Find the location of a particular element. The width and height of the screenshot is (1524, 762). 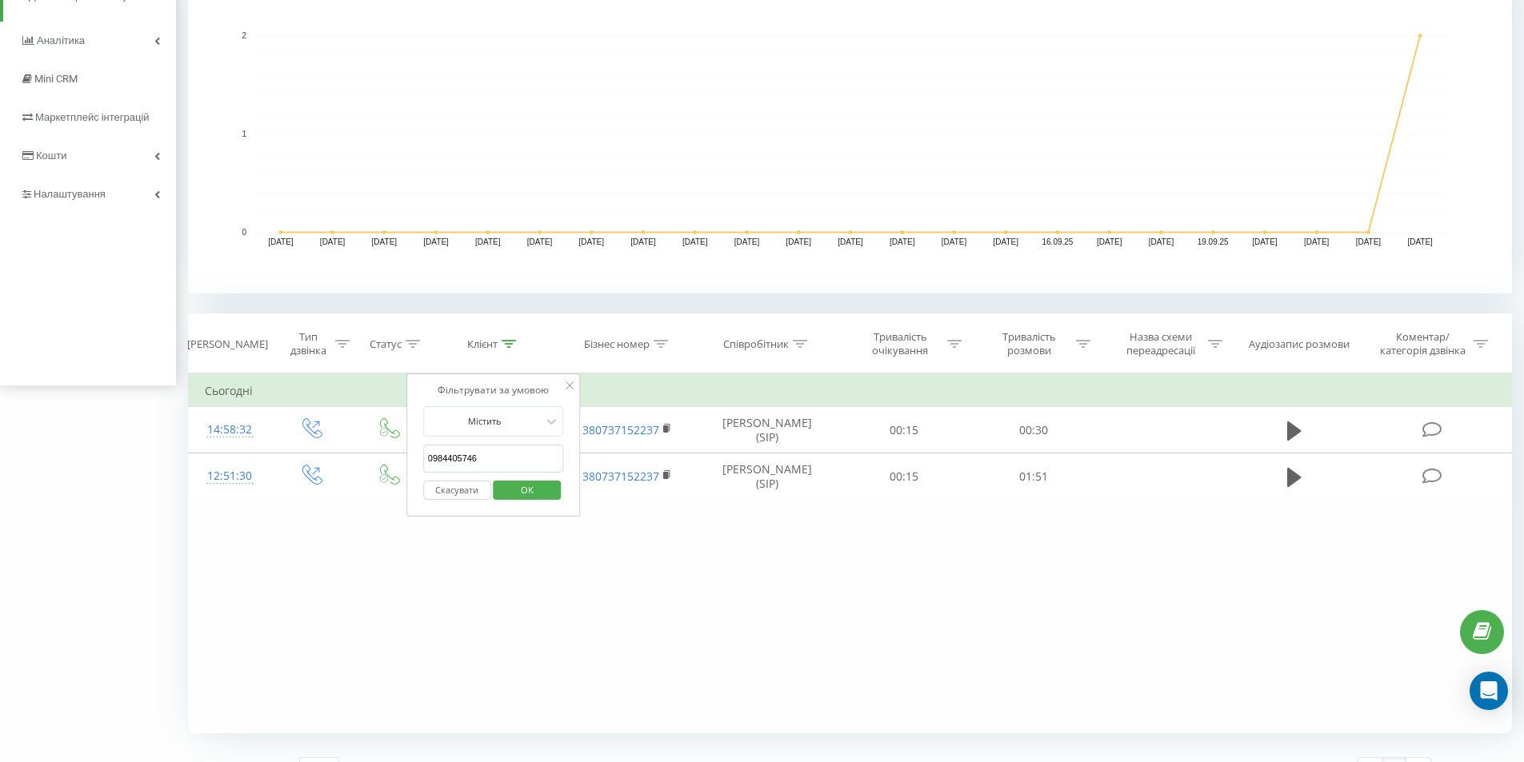

text: 1 is located at coordinates (244, 134).